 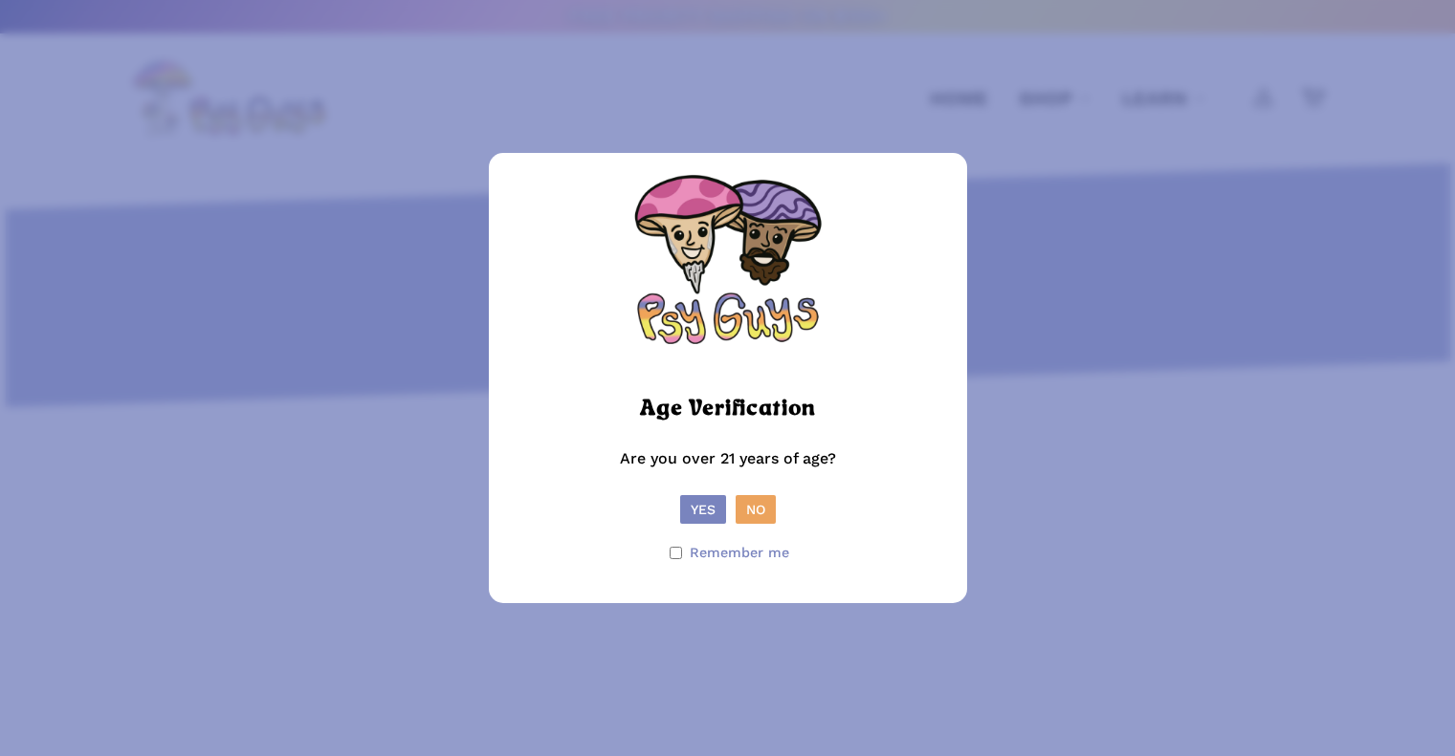 What do you see at coordinates (703, 510) in the screenshot?
I see `button: Yes` at bounding box center [703, 510].